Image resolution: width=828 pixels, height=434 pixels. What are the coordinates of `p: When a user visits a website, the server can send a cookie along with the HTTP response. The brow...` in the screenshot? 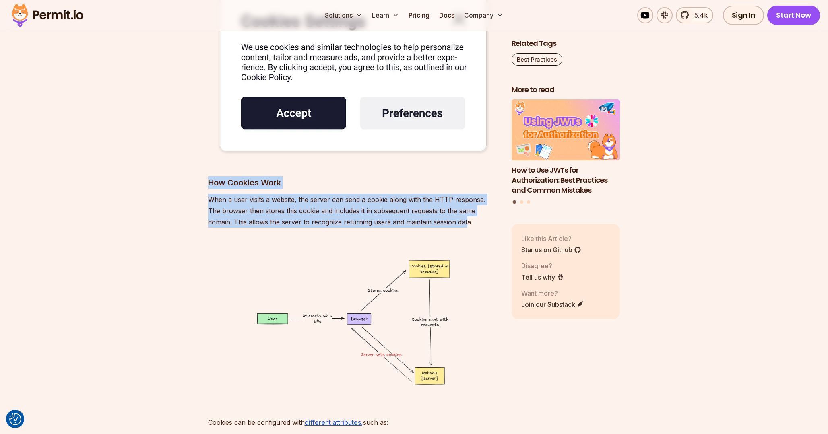 It's located at (353, 211).